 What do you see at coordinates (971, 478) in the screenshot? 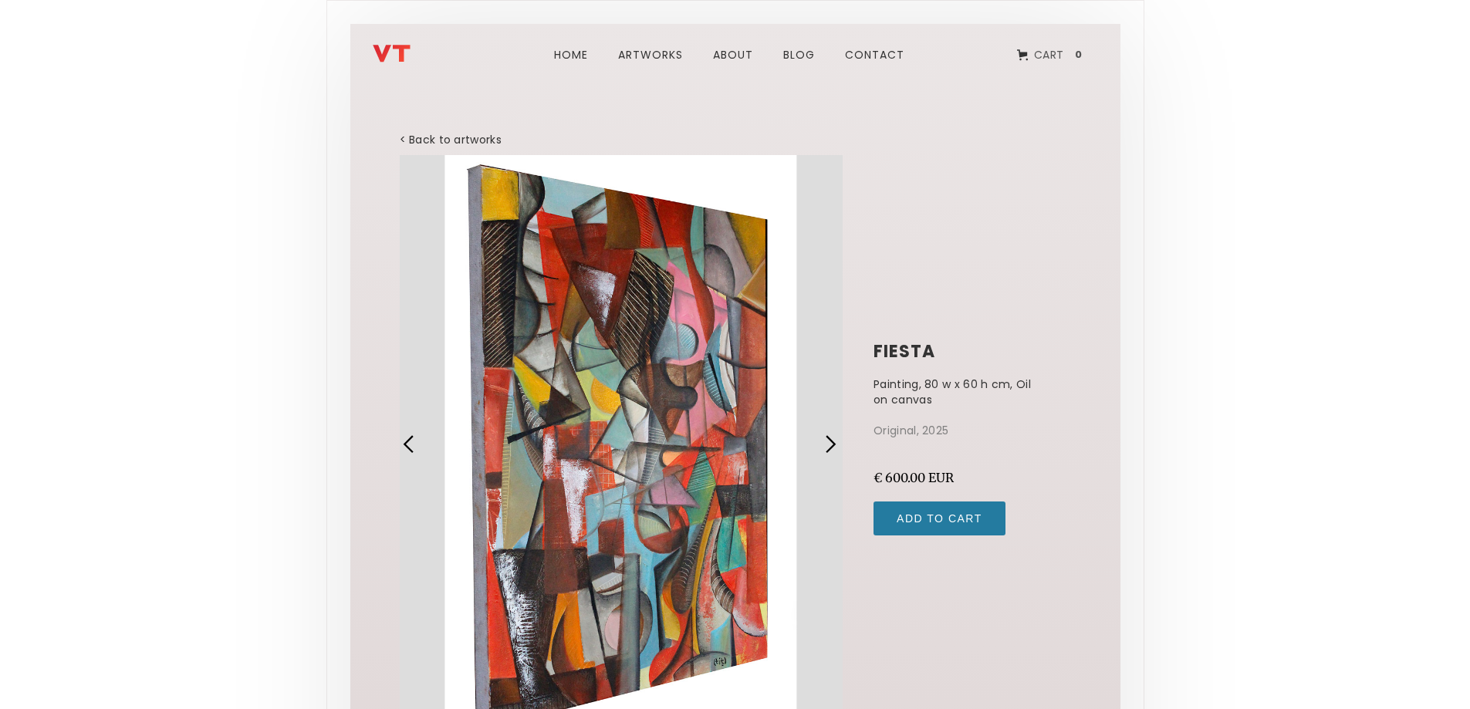
I see `div: € 600.00 EUR` at bounding box center [971, 478].